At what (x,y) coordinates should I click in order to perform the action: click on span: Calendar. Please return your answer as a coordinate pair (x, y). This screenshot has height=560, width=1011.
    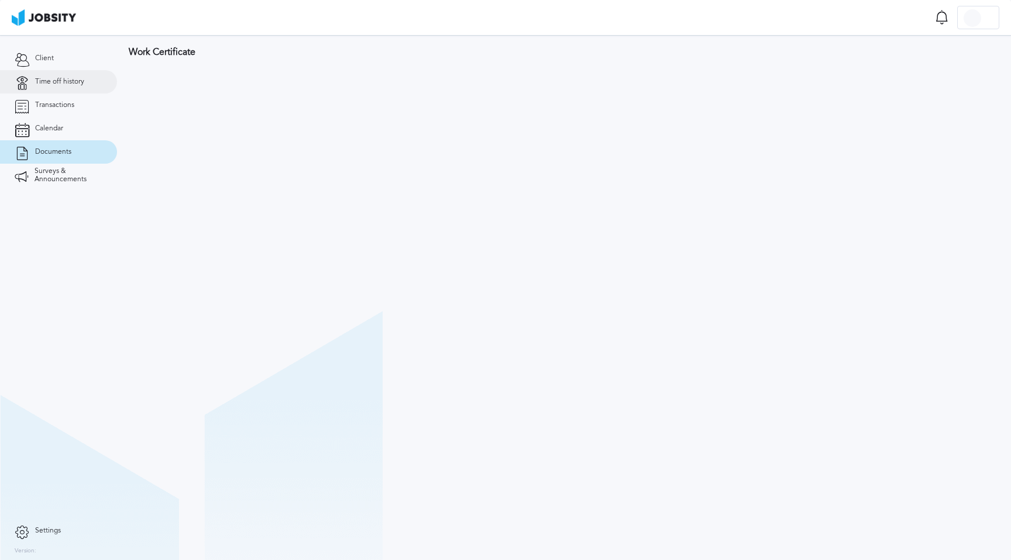
    Looking at the image, I should click on (49, 129).